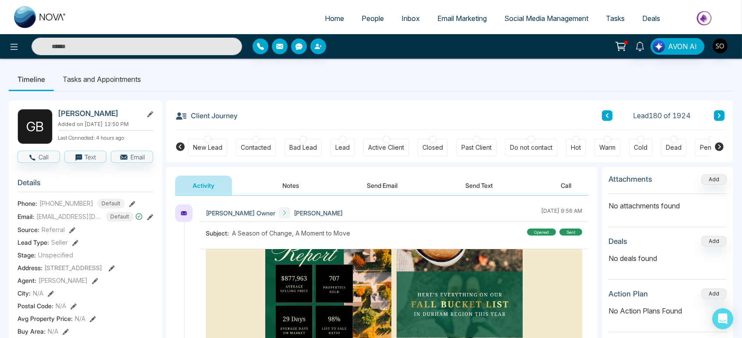 This screenshot has height=338, width=742. Describe the element at coordinates (629, 294) in the screenshot. I see `h3: Action Plan` at that location.